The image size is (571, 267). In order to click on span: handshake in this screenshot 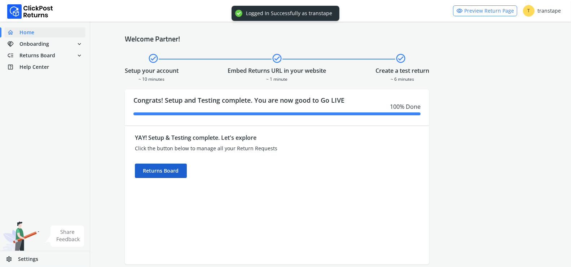, I will do `click(13, 44)`.